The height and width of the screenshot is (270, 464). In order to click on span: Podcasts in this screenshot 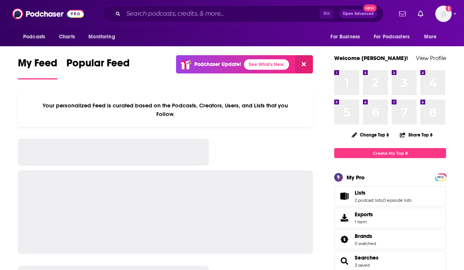, I will do `click(34, 37)`.